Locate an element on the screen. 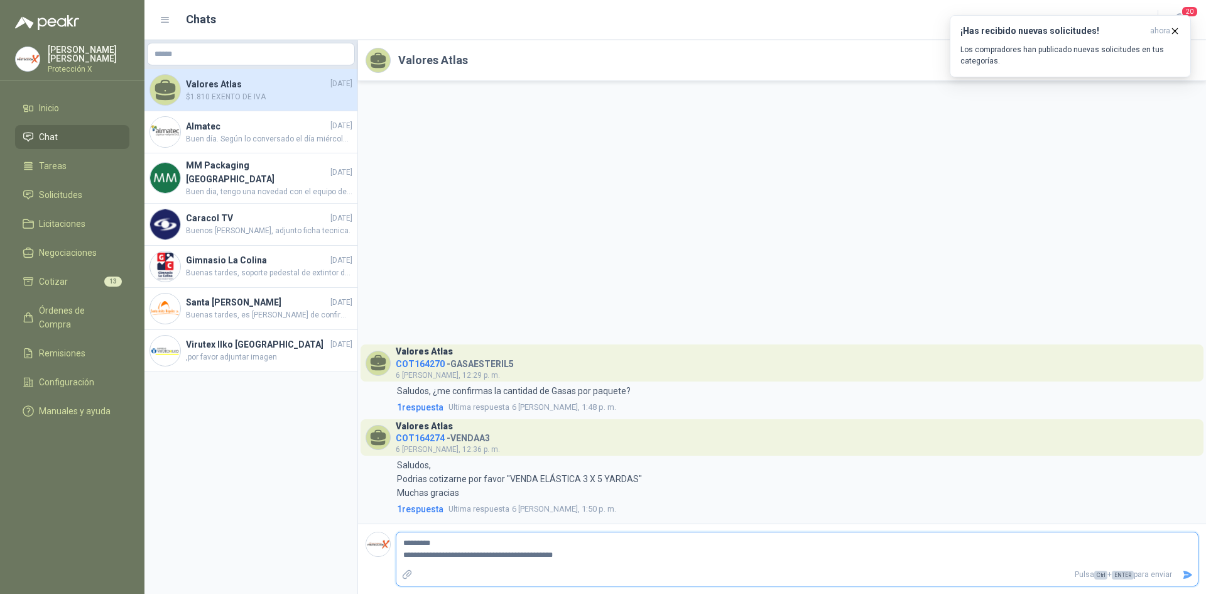  button: 20 is located at coordinates (1180, 20).